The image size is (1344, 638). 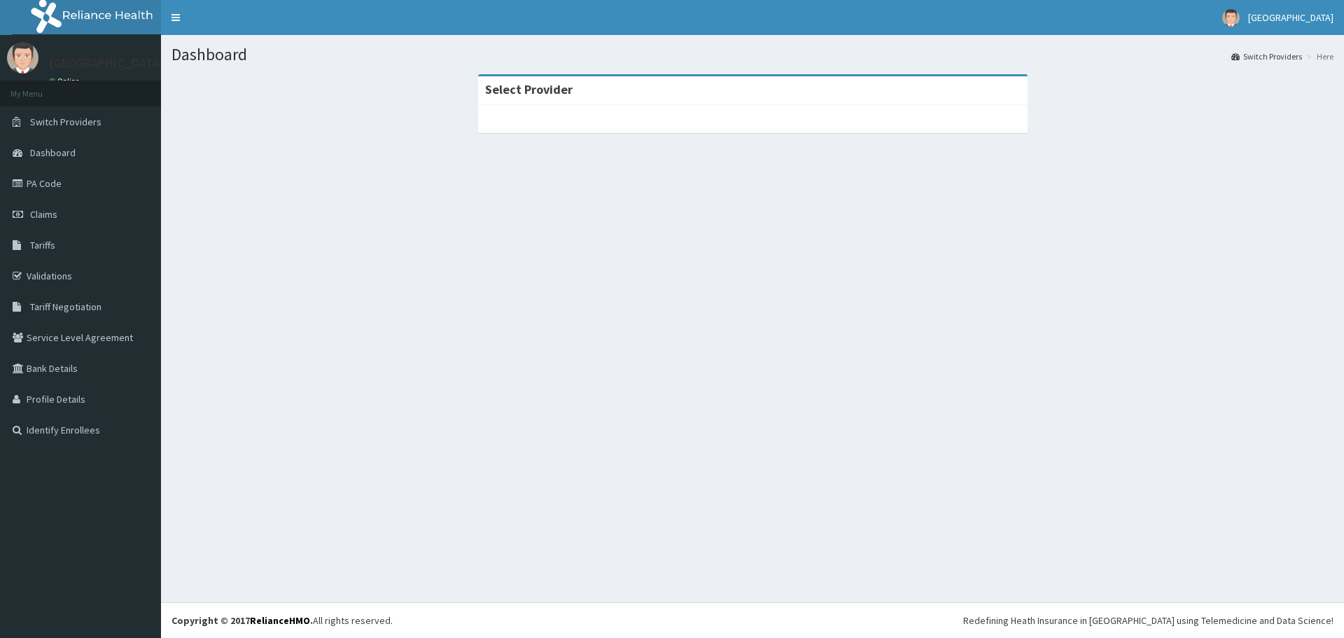 What do you see at coordinates (753, 620) in the screenshot?
I see `footer: All rights reserved.` at bounding box center [753, 620].